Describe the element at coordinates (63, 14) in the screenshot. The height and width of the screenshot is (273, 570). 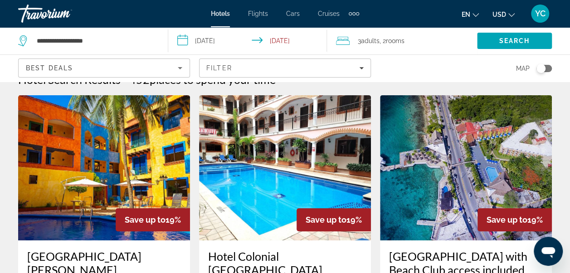
I see `a: Travorium` at that location.